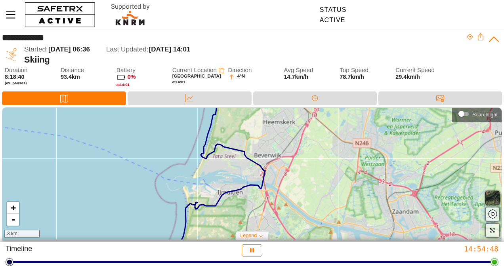 Image resolution: width=504 pixels, height=270 pixels. Describe the element at coordinates (296, 77) in the screenshot. I see `span: 14.7km/h` at that location.